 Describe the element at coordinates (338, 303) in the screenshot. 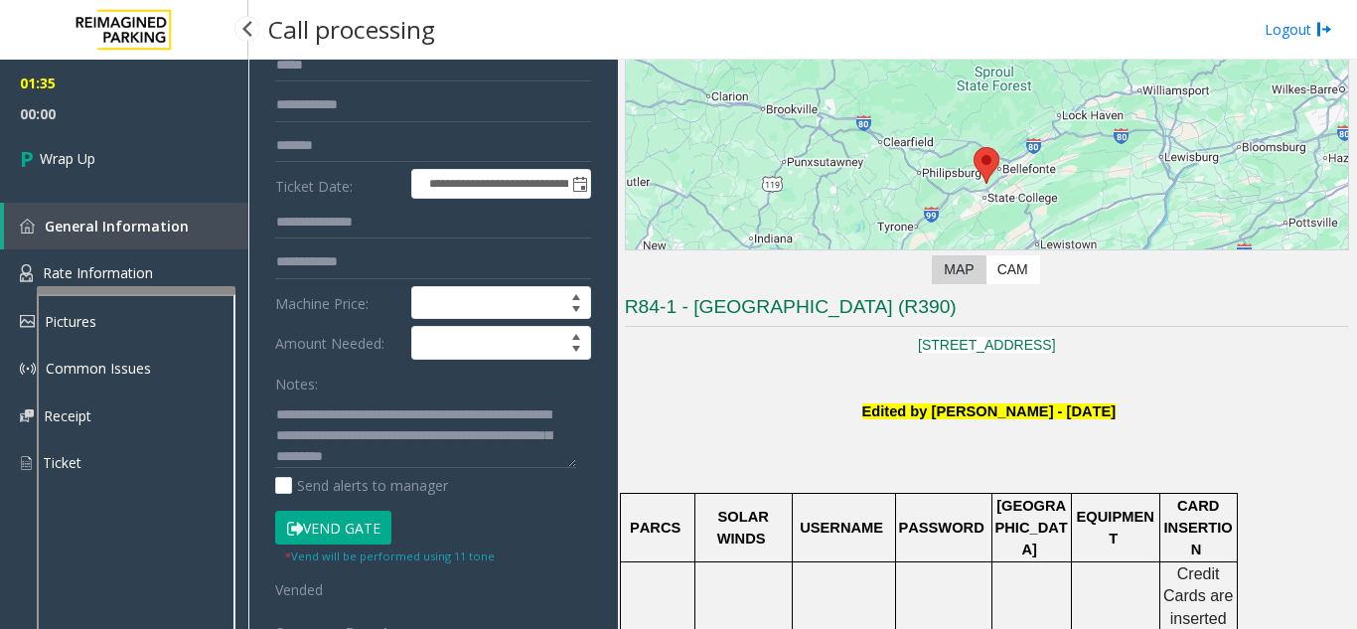

I see `label: Machine Price:` at that location.